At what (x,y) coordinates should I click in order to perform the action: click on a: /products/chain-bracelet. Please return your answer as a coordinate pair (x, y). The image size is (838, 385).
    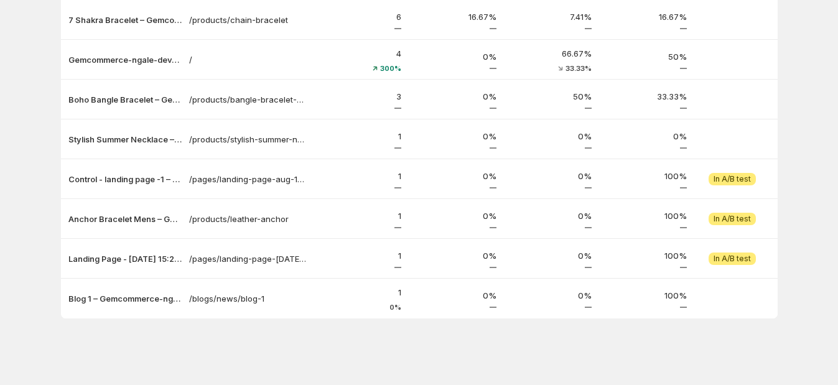
    Looking at the image, I should click on (247, 20).